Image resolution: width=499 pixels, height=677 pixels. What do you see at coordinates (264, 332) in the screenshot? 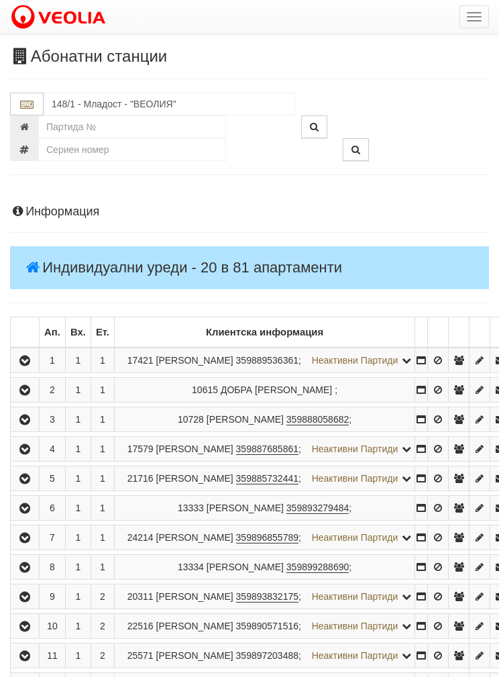
I see `b: Клиентска информация` at bounding box center [264, 332].